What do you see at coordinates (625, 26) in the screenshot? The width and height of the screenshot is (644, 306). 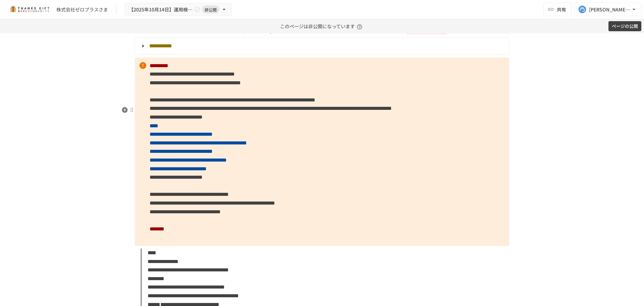 I see `button: ページの公開` at bounding box center [625, 26].